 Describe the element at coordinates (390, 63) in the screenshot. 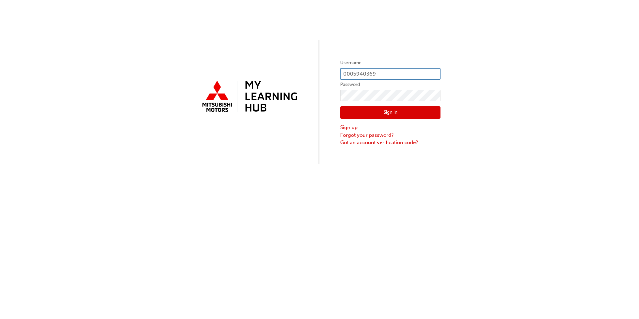

I see `label: Username` at that location.